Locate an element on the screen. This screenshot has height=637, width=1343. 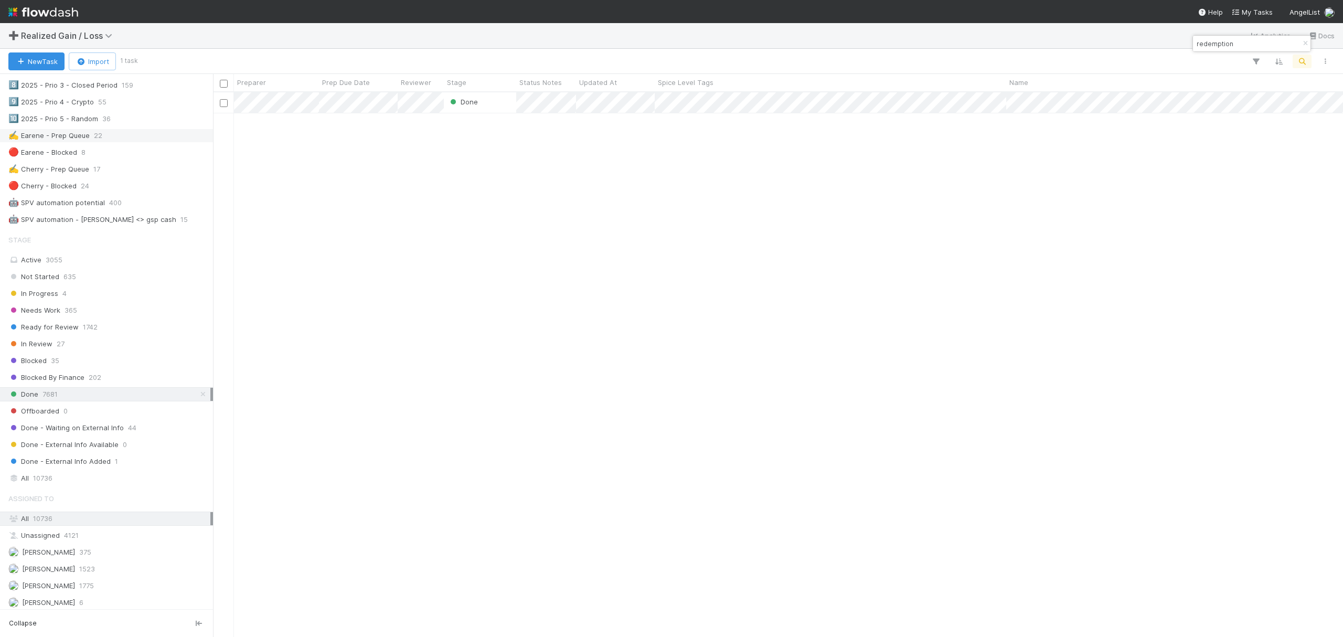
span: 24 is located at coordinates (85, 186).